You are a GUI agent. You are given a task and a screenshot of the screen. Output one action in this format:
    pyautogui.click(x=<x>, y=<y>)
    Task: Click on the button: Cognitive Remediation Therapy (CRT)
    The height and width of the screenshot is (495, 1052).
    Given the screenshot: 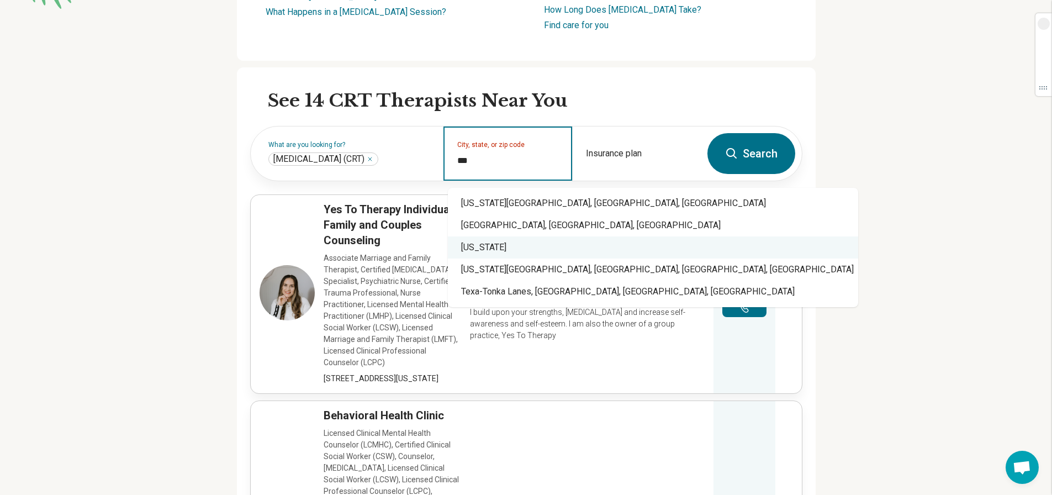 What is the action you would take?
    pyautogui.click(x=370, y=159)
    